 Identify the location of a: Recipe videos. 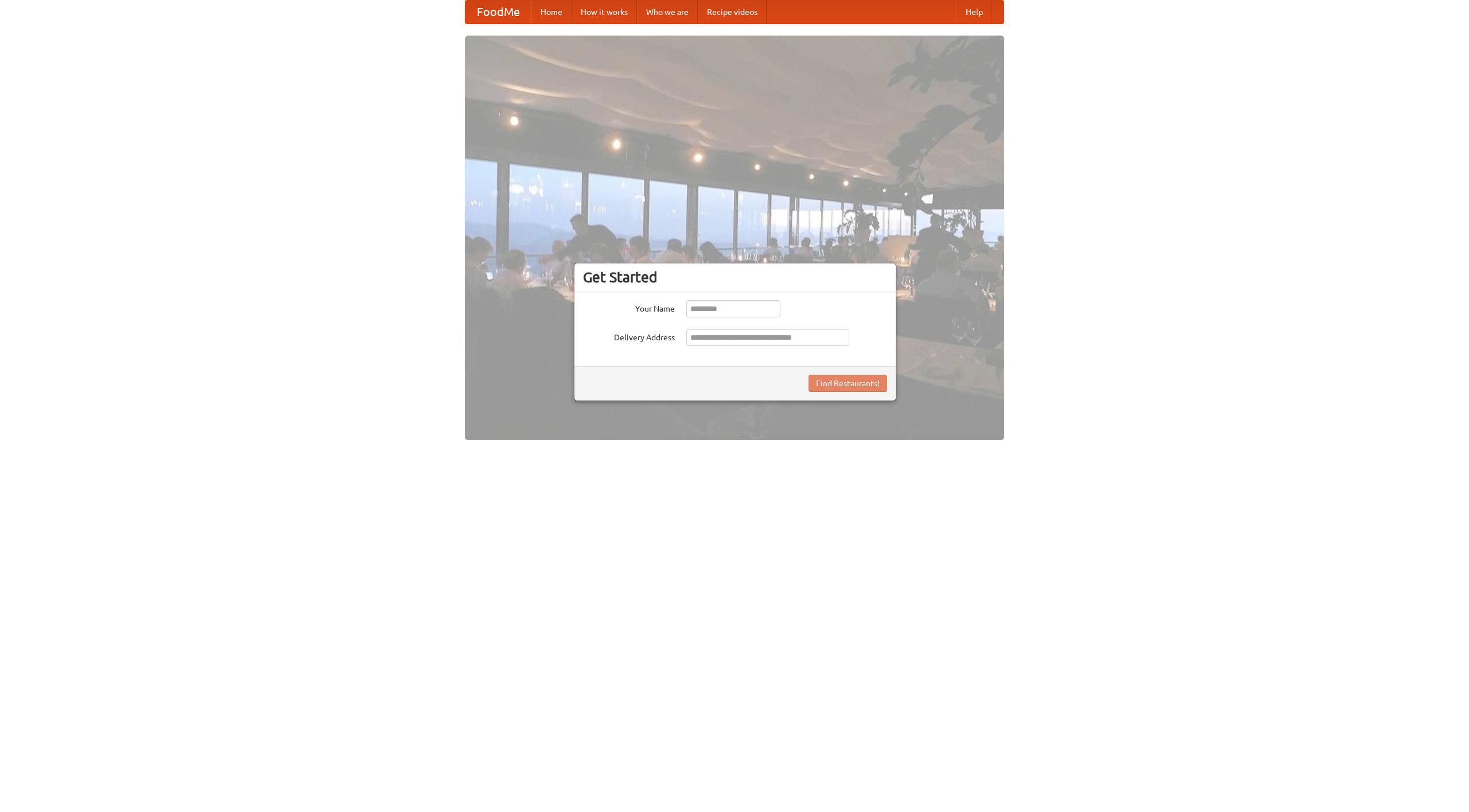
(732, 12).